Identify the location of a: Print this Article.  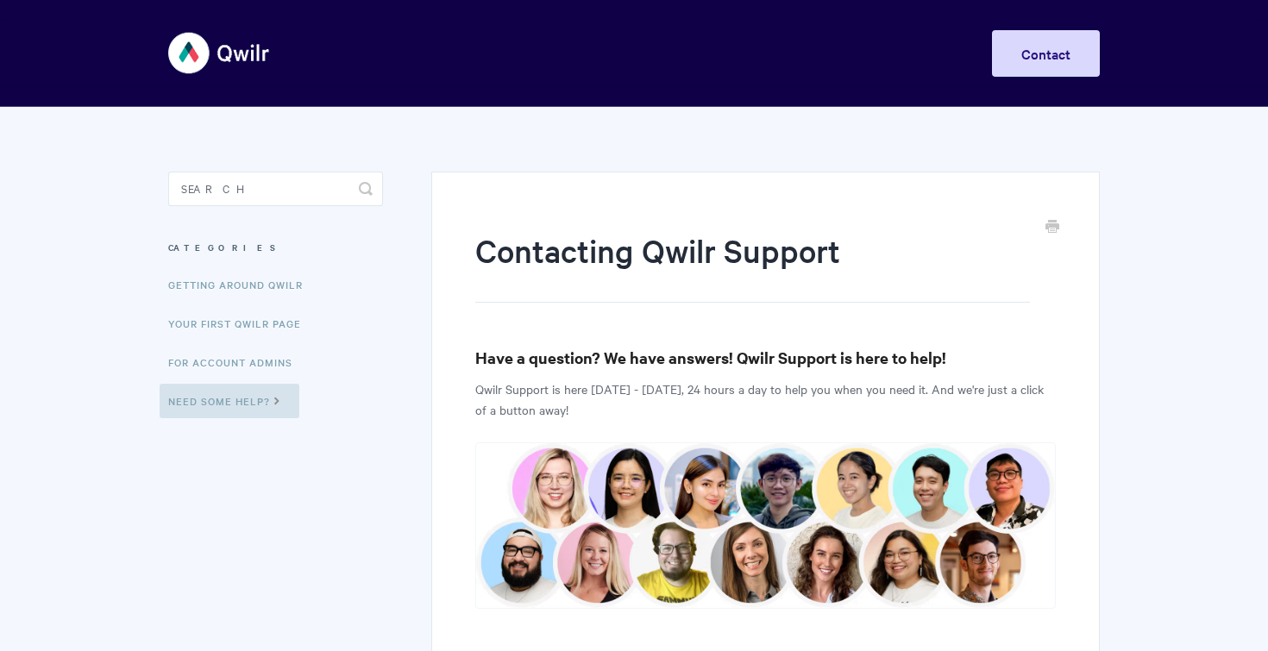
(1052, 228).